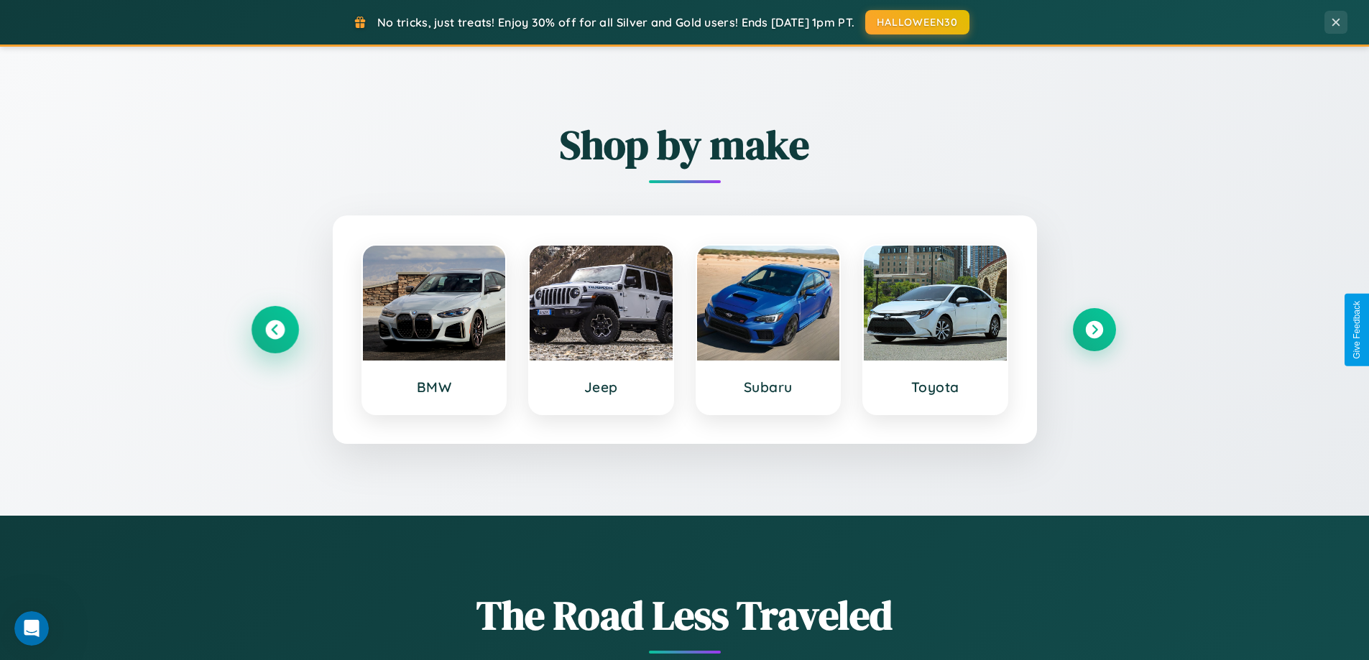 This screenshot has width=1369, height=660. I want to click on h3: Subaru, so click(768, 387).